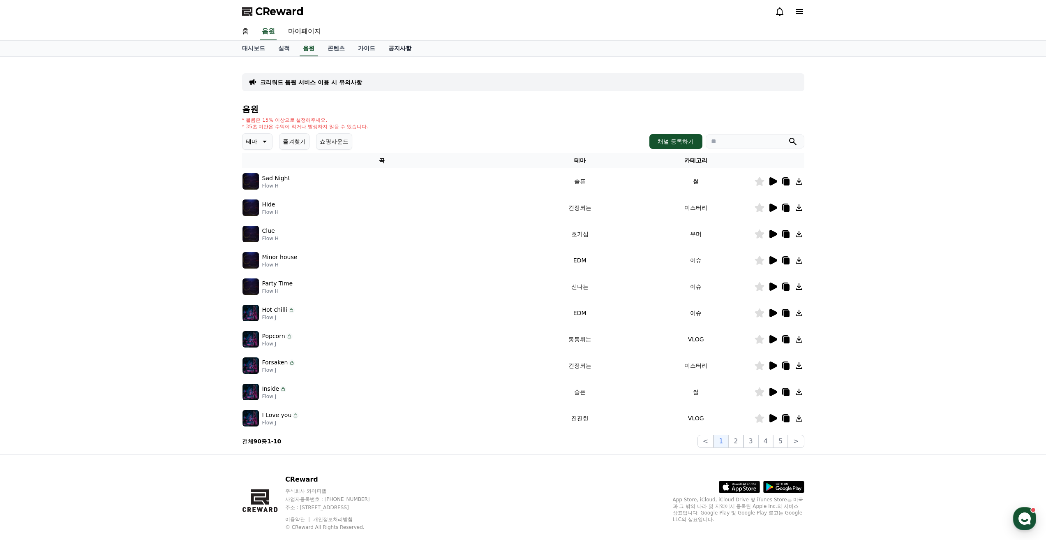 The image size is (1046, 540). What do you see at coordinates (268, 231) in the screenshot?
I see `p: Clue` at bounding box center [268, 231].